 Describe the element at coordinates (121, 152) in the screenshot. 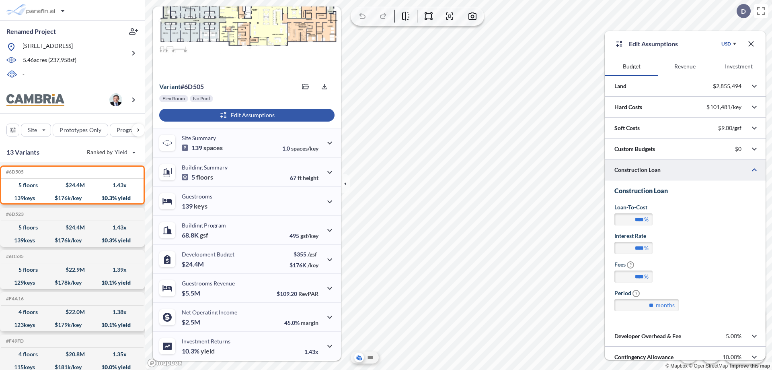

I see `span: Yield` at that location.